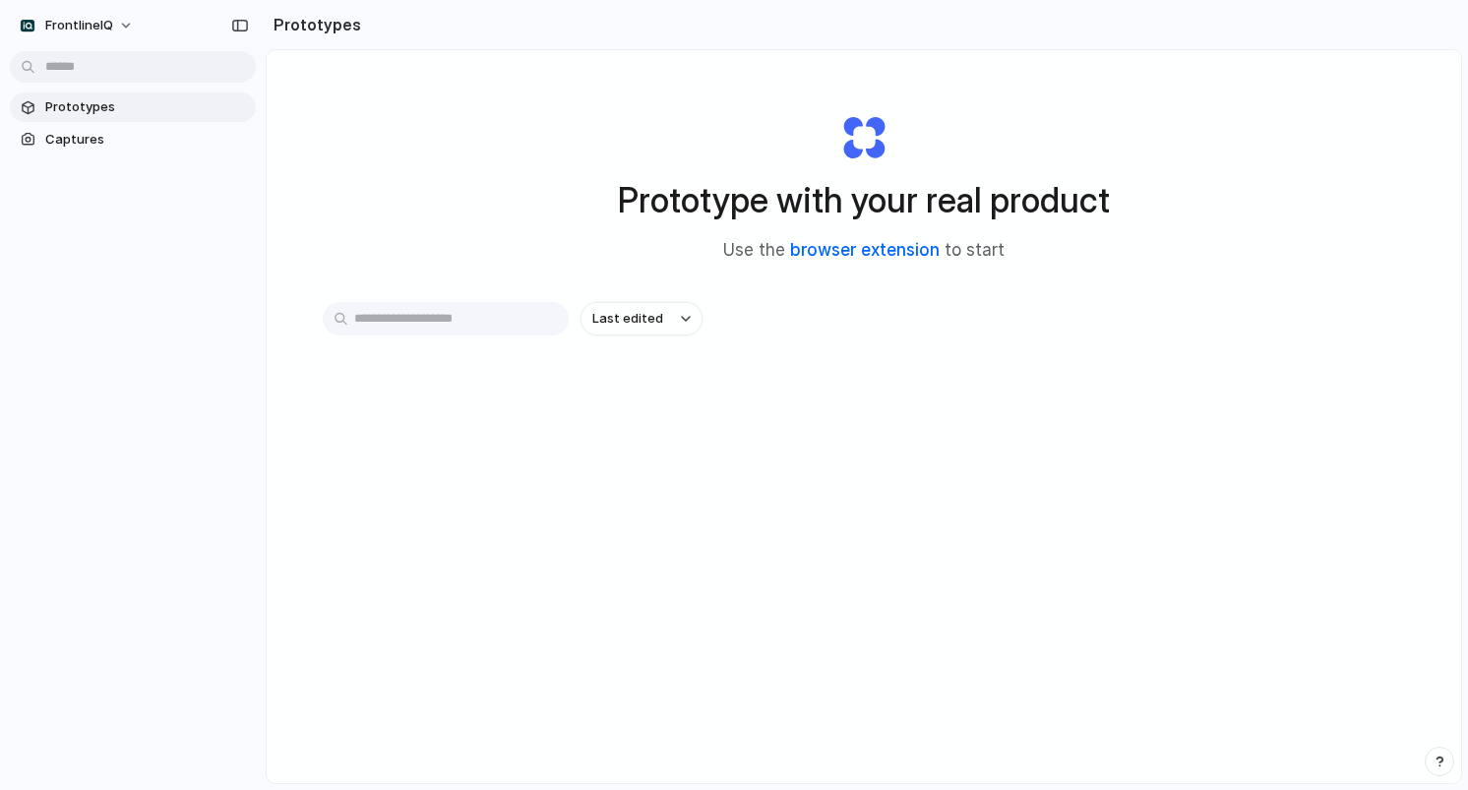 The image size is (1468, 790). What do you see at coordinates (147, 140) in the screenshot?
I see `span: Captures` at bounding box center [147, 140].